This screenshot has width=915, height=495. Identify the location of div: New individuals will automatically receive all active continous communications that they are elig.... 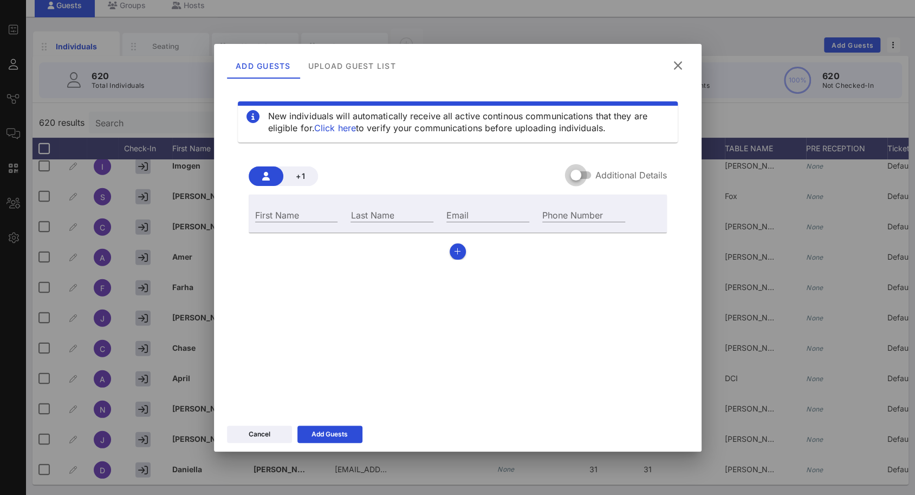
(469, 122).